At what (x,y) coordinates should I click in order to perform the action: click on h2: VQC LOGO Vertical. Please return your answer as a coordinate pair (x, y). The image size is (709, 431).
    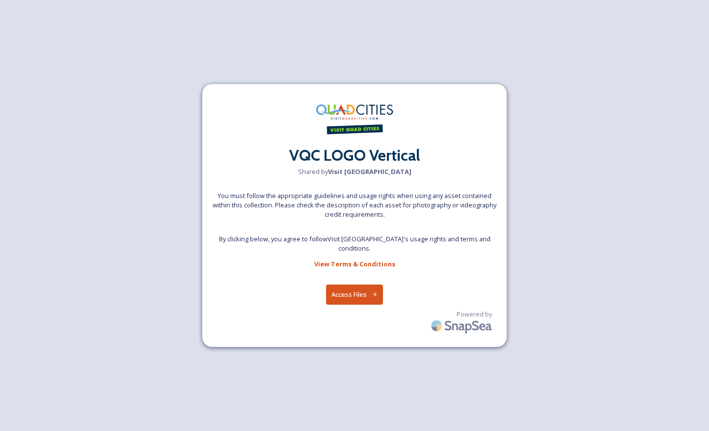
    Looking at the image, I should click on (354, 155).